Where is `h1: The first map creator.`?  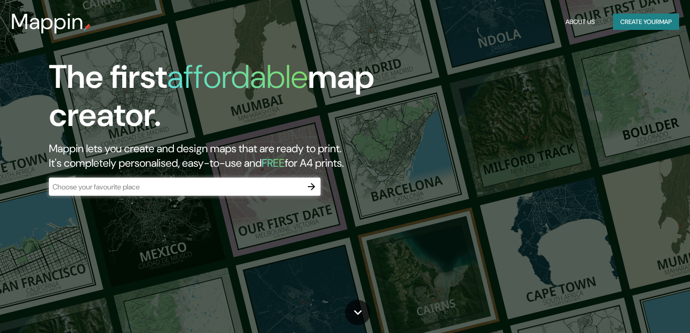
h1: The first map creator. is located at coordinates (221, 100).